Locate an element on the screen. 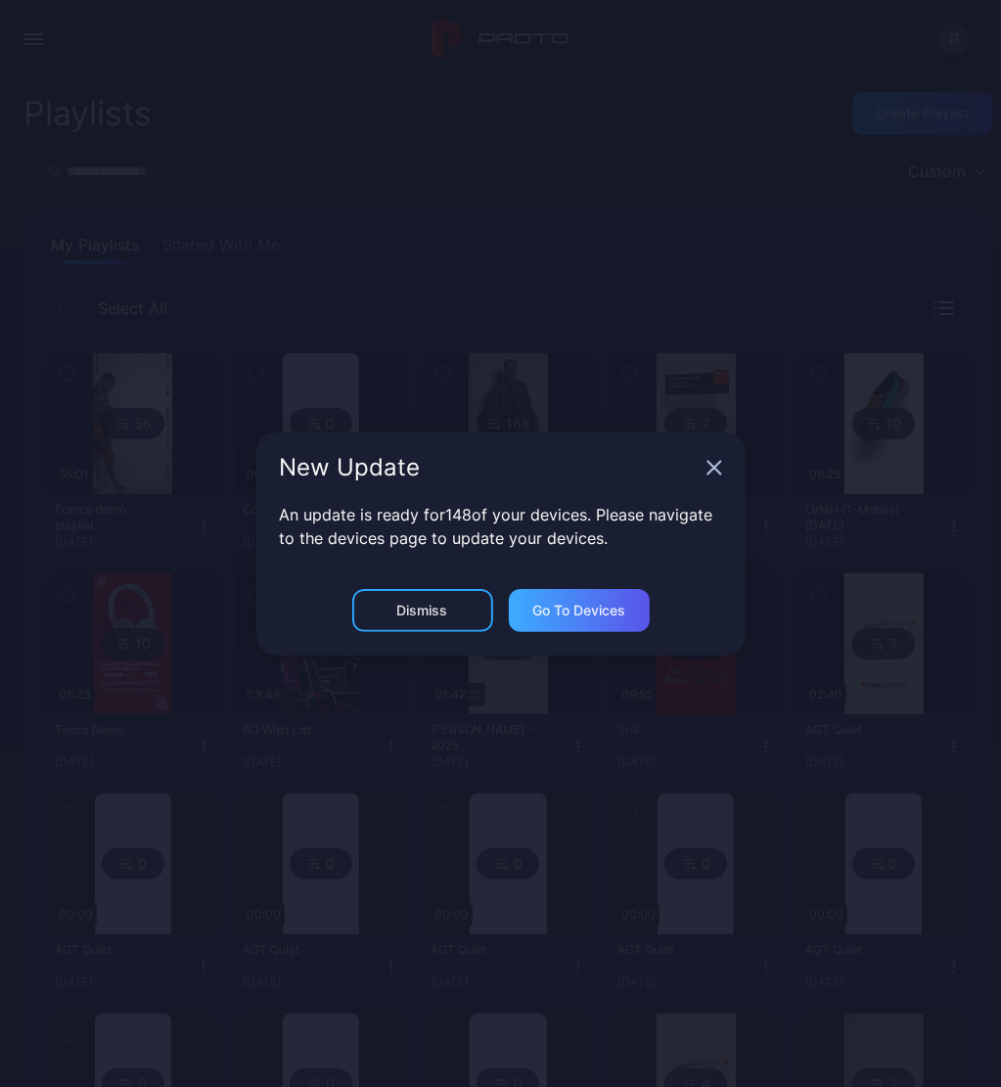 This screenshot has height=1087, width=1001. div: Dismiss is located at coordinates (423, 611).